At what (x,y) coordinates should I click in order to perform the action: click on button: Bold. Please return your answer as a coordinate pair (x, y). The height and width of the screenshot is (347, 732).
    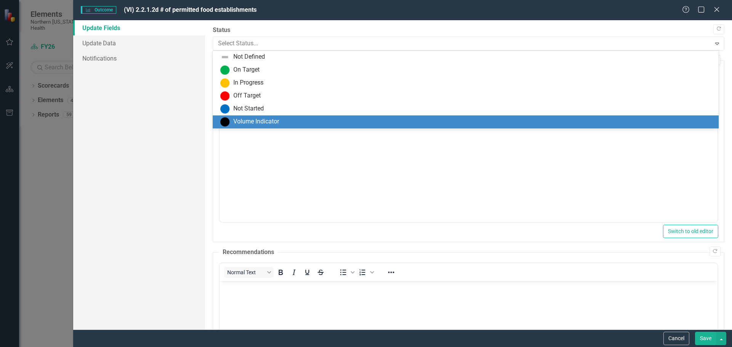
    Looking at the image, I should click on (281, 273).